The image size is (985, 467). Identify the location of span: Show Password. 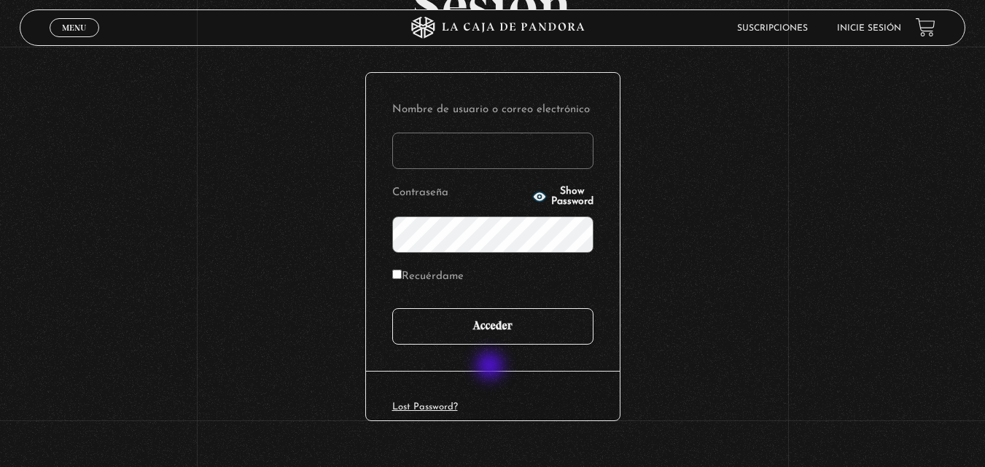
(573, 197).